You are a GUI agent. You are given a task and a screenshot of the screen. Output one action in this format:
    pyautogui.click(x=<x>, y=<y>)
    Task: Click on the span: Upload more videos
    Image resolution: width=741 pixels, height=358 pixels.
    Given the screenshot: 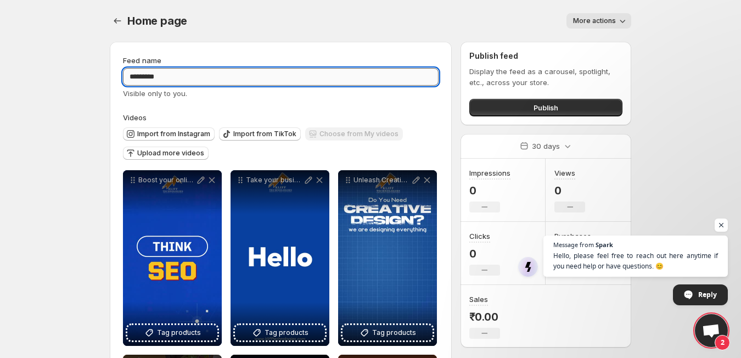 What is the action you would take?
    pyautogui.click(x=171, y=153)
    